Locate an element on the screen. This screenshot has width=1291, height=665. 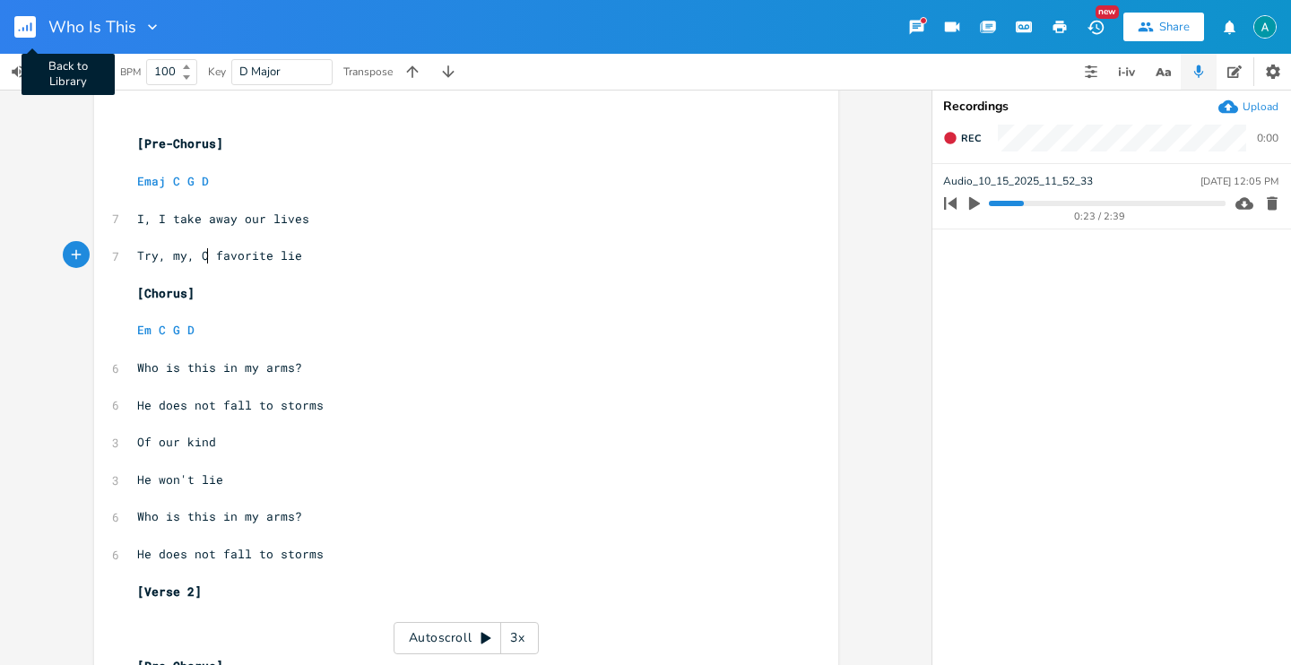
span: [Pre-Chorus] is located at coordinates (180, 143).